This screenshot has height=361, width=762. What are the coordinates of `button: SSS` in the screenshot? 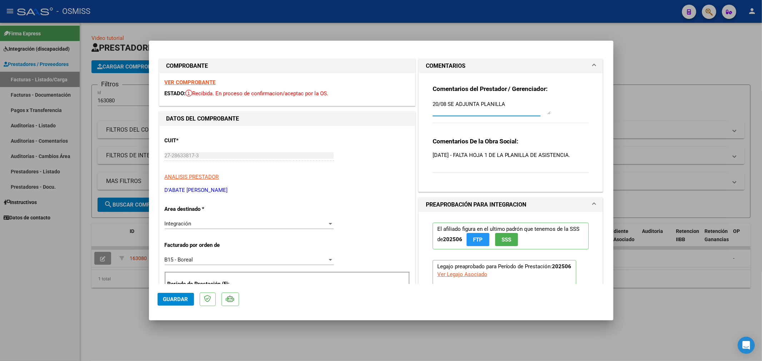 It's located at (506, 240).